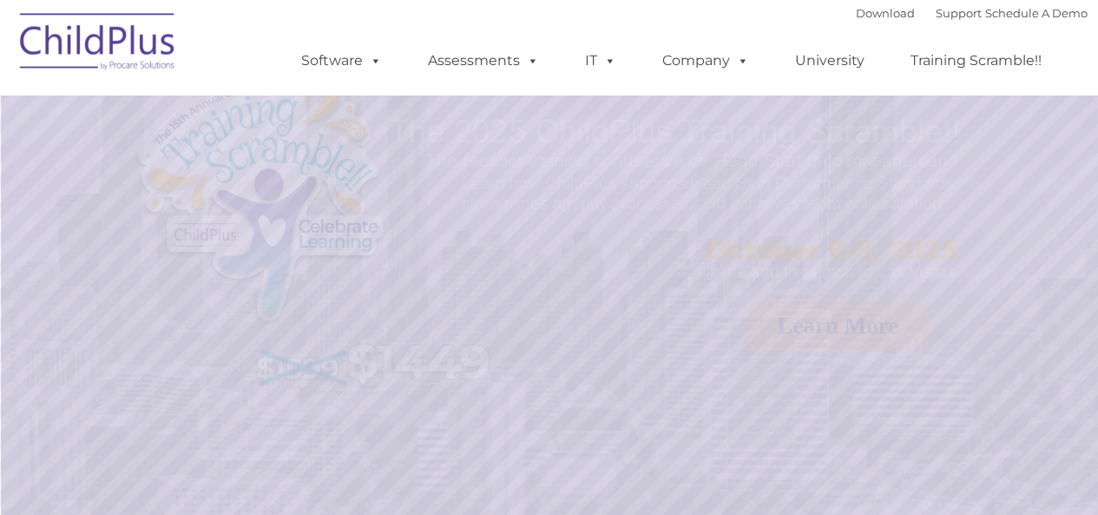  I want to click on a: Learn More, so click(838, 325).